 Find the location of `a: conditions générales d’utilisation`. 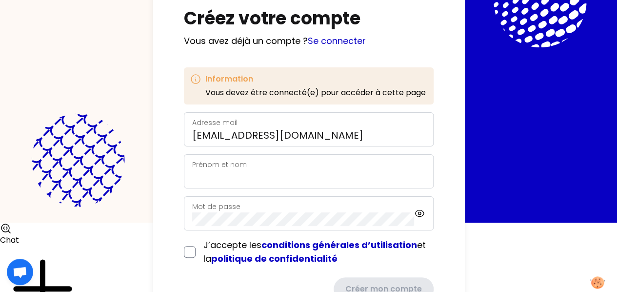

a: conditions générales d’utilisation is located at coordinates (339, 244).